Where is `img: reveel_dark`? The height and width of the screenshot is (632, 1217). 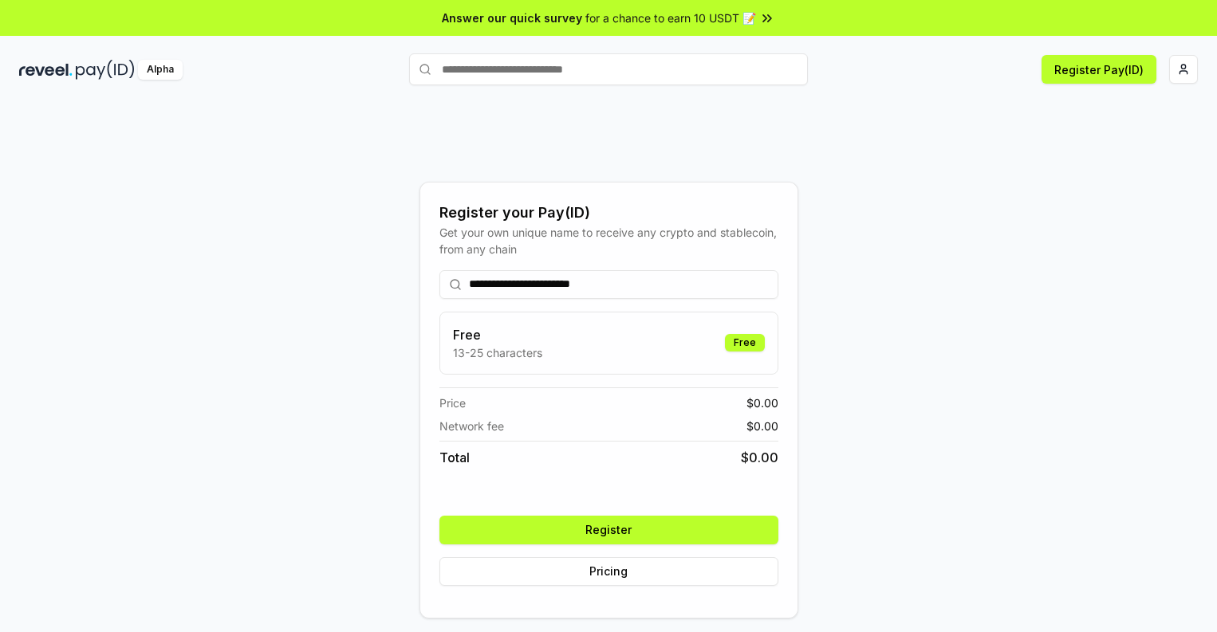
img: reveel_dark is located at coordinates (45, 69).